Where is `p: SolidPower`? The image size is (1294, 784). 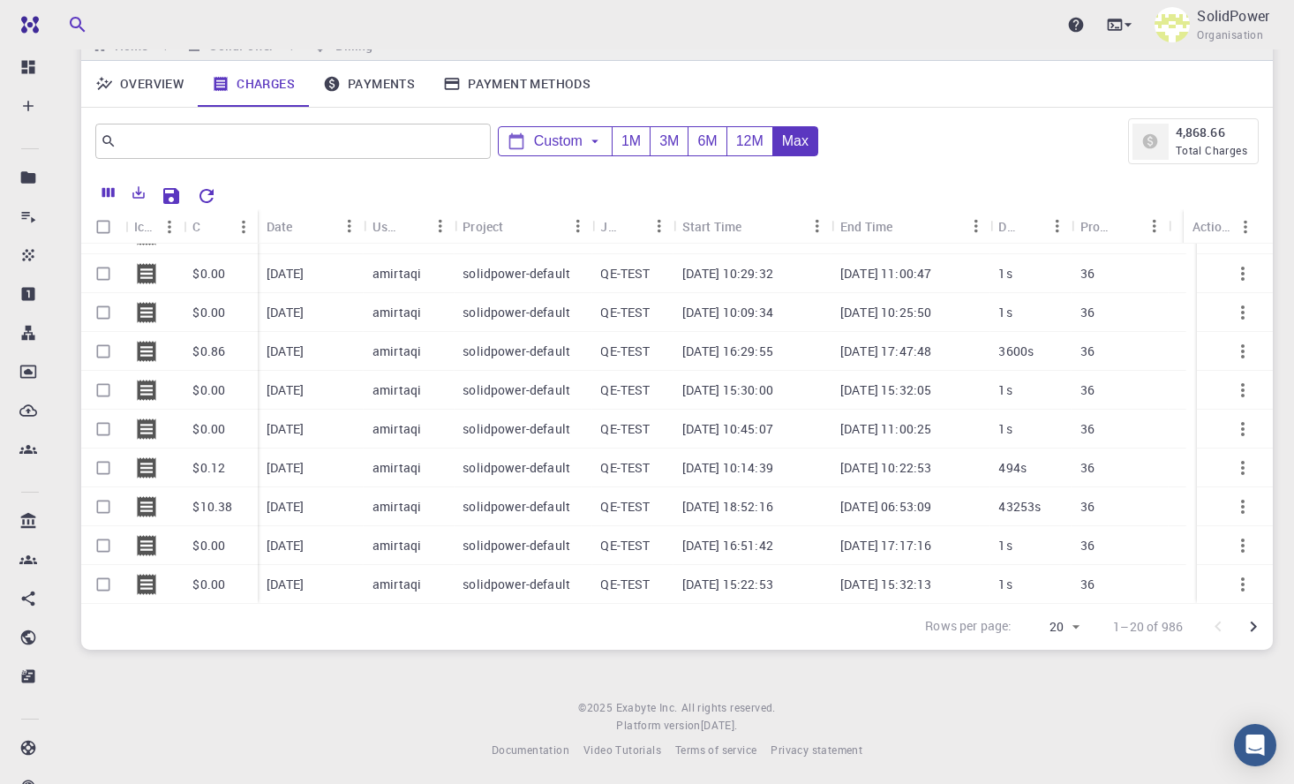
p: SolidPower is located at coordinates (1233, 16).